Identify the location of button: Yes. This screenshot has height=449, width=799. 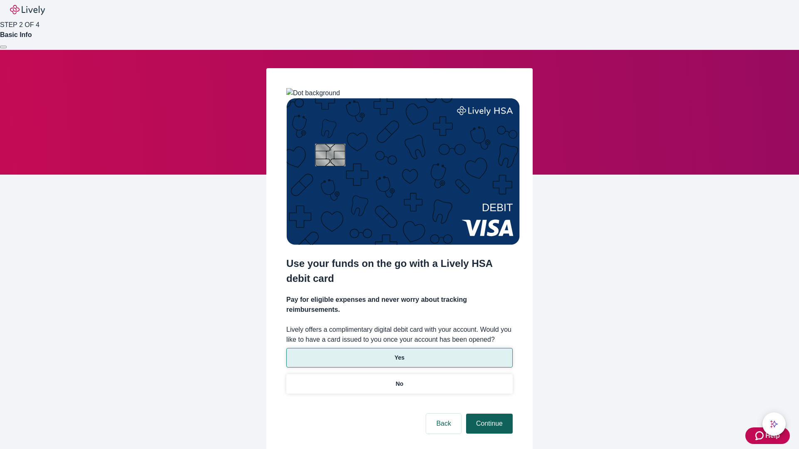
(400, 358).